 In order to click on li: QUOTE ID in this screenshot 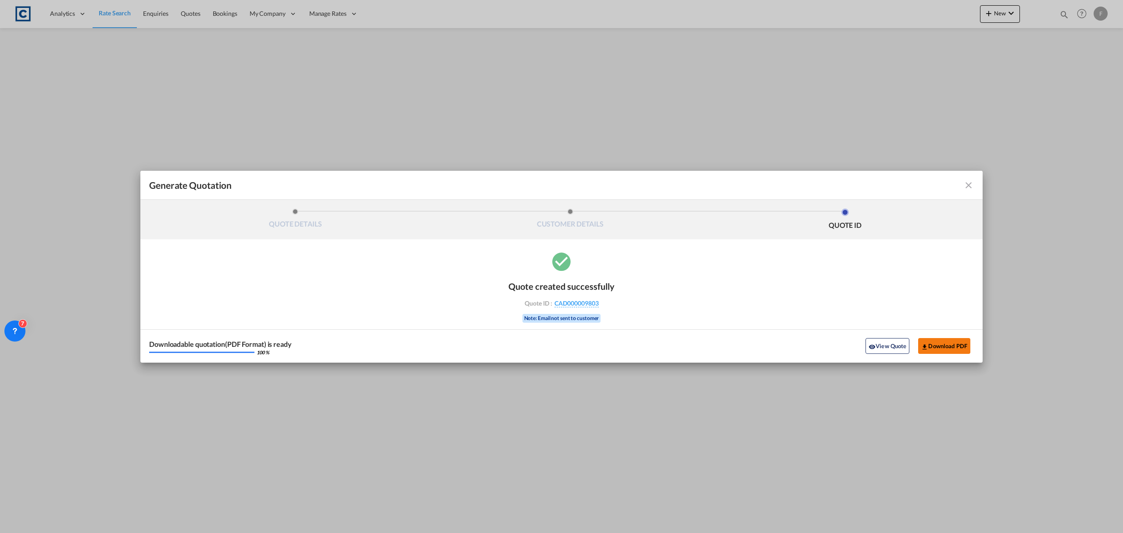, I will do `click(845, 220)`.